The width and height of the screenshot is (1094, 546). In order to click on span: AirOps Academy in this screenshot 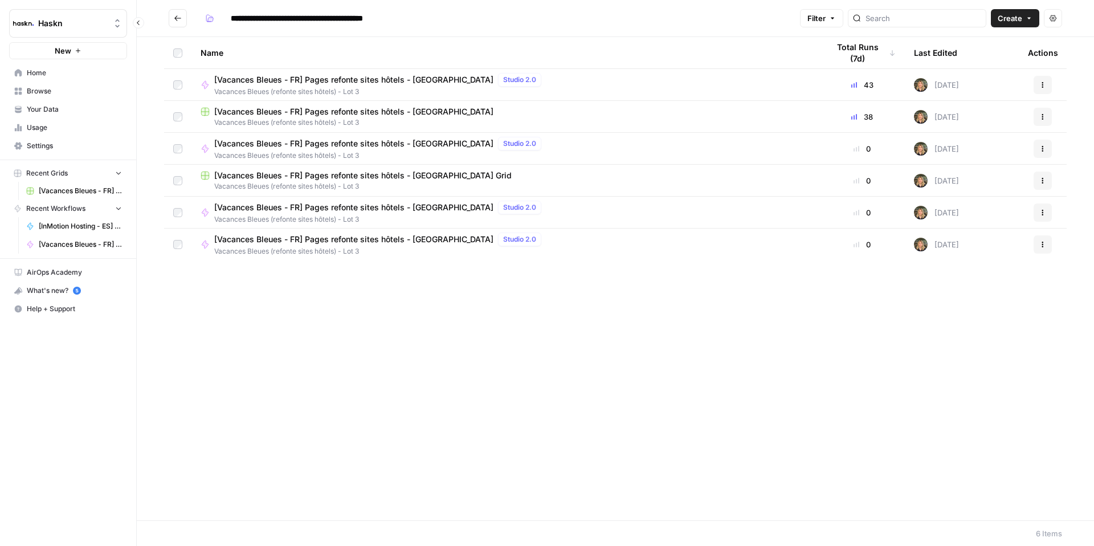, I will do `click(74, 272)`.